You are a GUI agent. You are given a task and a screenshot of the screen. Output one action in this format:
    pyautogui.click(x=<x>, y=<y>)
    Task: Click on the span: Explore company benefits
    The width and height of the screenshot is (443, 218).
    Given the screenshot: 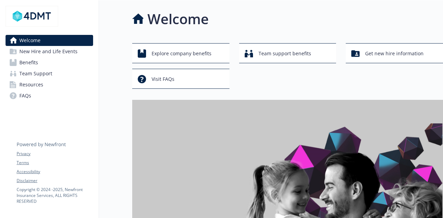 What is the action you would take?
    pyautogui.click(x=181, y=54)
    